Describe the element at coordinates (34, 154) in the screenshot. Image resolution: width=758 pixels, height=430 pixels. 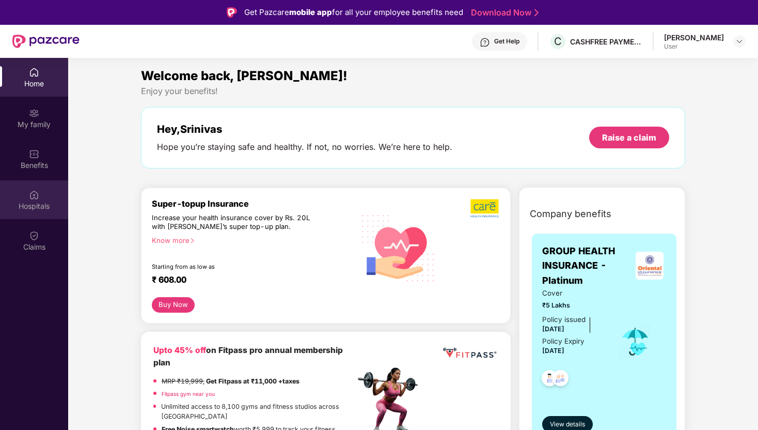
I see `img: svg+xml;base64,PHN2ZyBpZD0iQmVuZWZpdHMiIHhtbG5zPSJodHRwOi8vd3d3LnczLm9yZy8yMDAwL3N2ZyIgd2lkdGg9Ij...` at that location.